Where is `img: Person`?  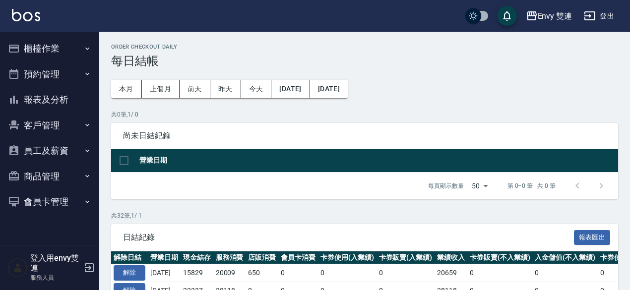
img: Person is located at coordinates (18, 268).